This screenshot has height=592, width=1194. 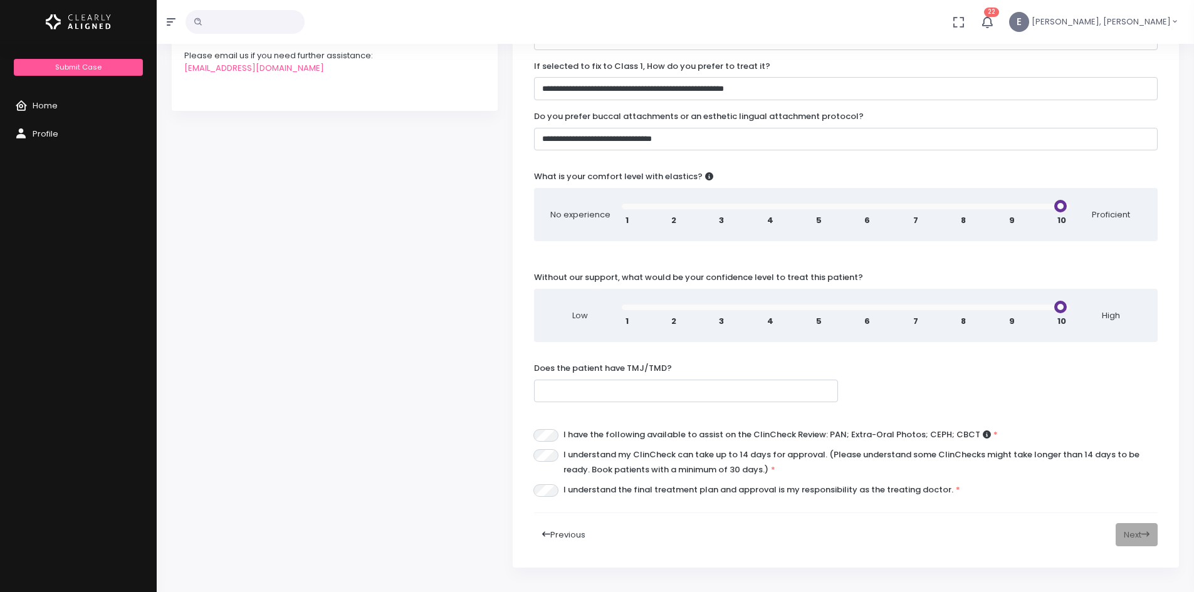 I want to click on span: Home, so click(x=45, y=105).